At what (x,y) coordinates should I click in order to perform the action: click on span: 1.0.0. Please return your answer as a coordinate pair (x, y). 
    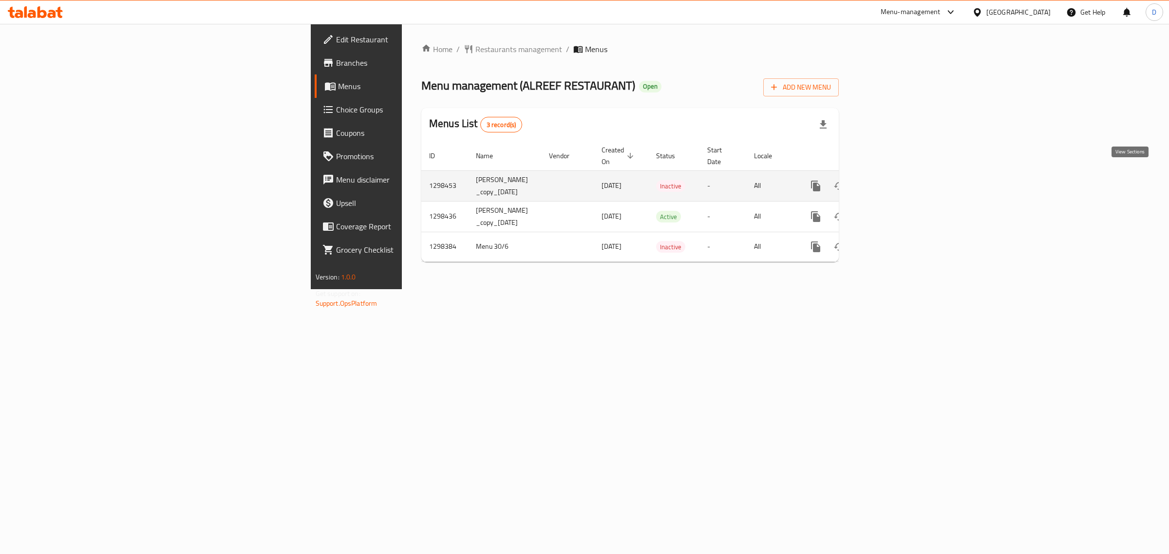
    Looking at the image, I should click on (348, 277).